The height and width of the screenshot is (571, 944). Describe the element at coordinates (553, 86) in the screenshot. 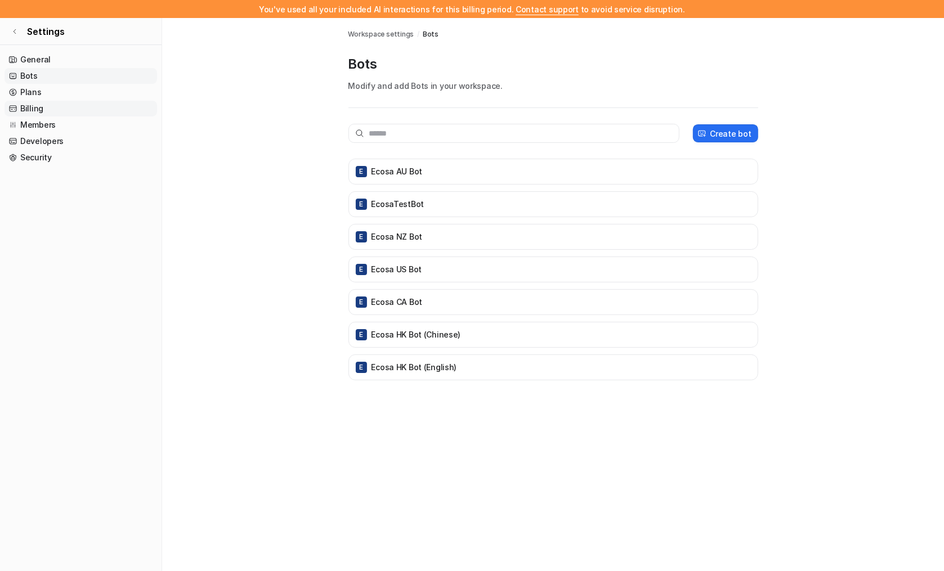

I see `p: Modify and add Bots in your workspace.` at that location.